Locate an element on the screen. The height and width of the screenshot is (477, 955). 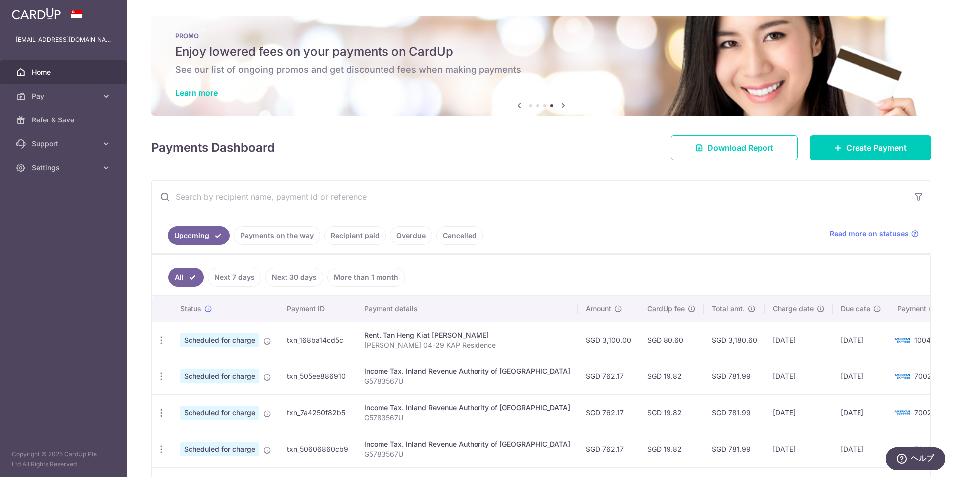
span: Read more on statuses is located at coordinates (869, 233).